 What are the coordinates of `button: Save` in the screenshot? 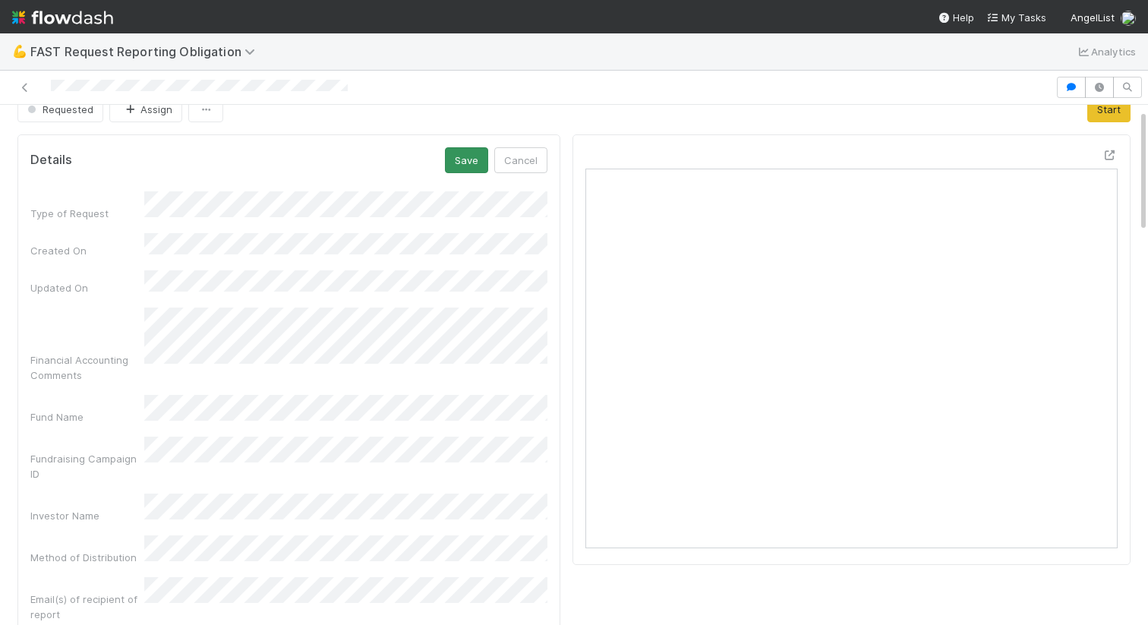 It's located at (466, 160).